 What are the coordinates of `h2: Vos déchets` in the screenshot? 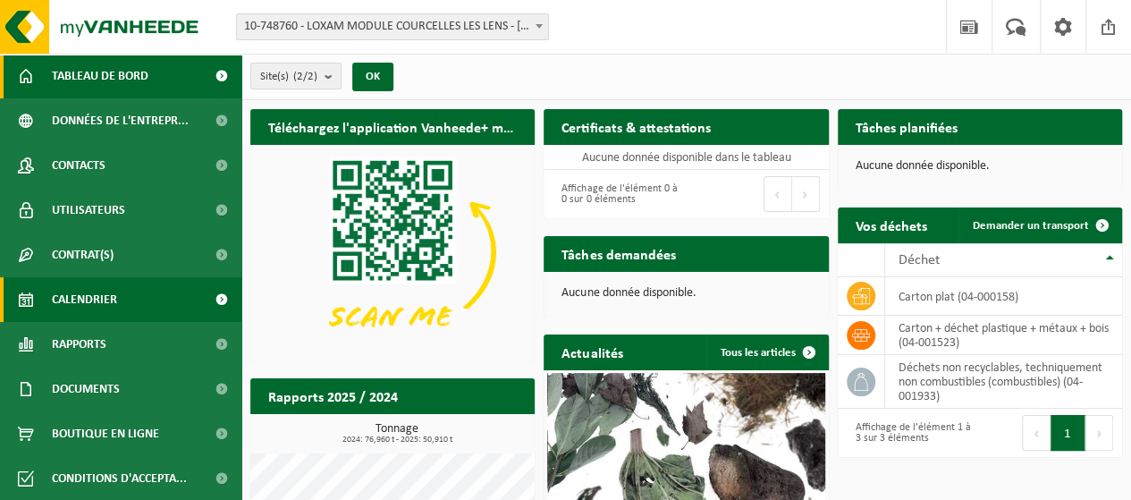 It's located at (891, 224).